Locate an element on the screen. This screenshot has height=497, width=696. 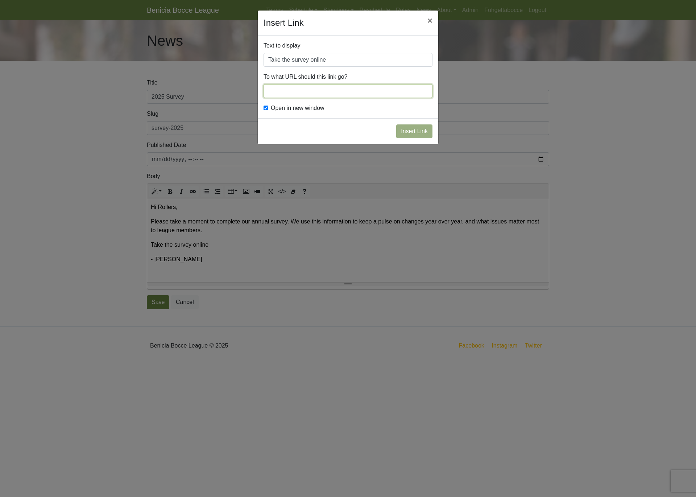
h4: Insert Link is located at coordinates (284, 23).